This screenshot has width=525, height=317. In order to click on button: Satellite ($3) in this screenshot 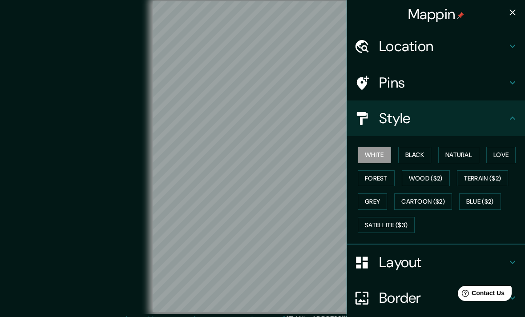, I will do `click(386, 225)`.